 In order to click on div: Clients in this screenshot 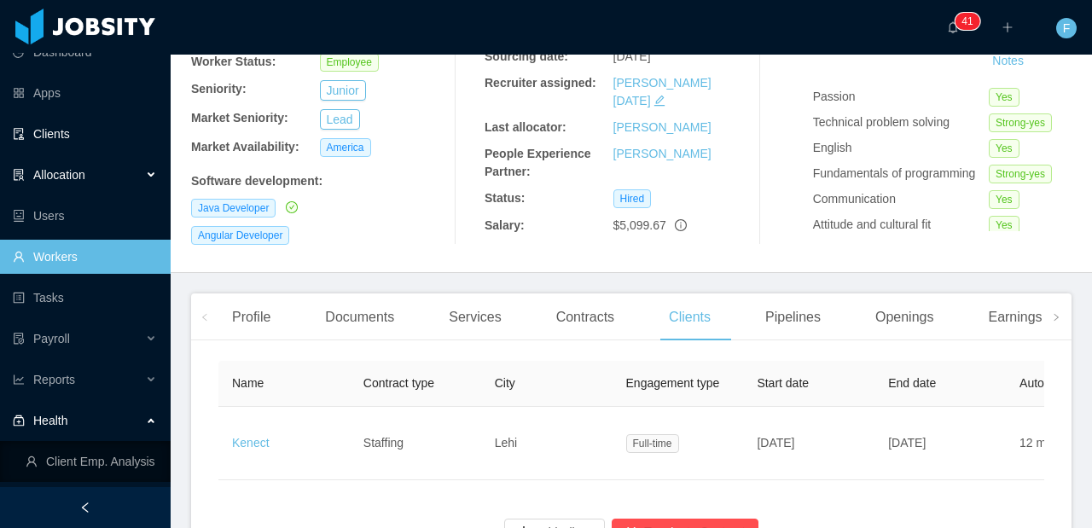, I will do `click(689, 317)`.